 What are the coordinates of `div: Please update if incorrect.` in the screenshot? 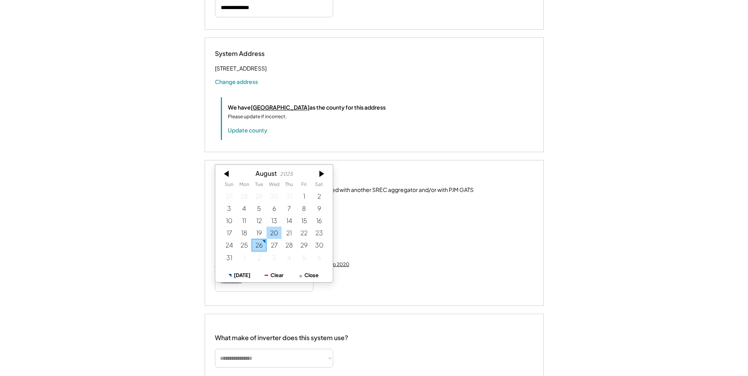 It's located at (257, 117).